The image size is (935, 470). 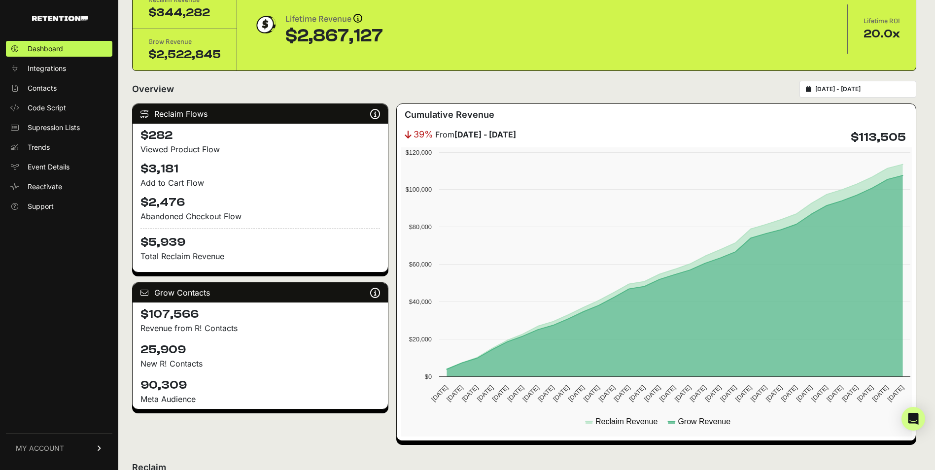 I want to click on h4: $2,476, so click(x=260, y=203).